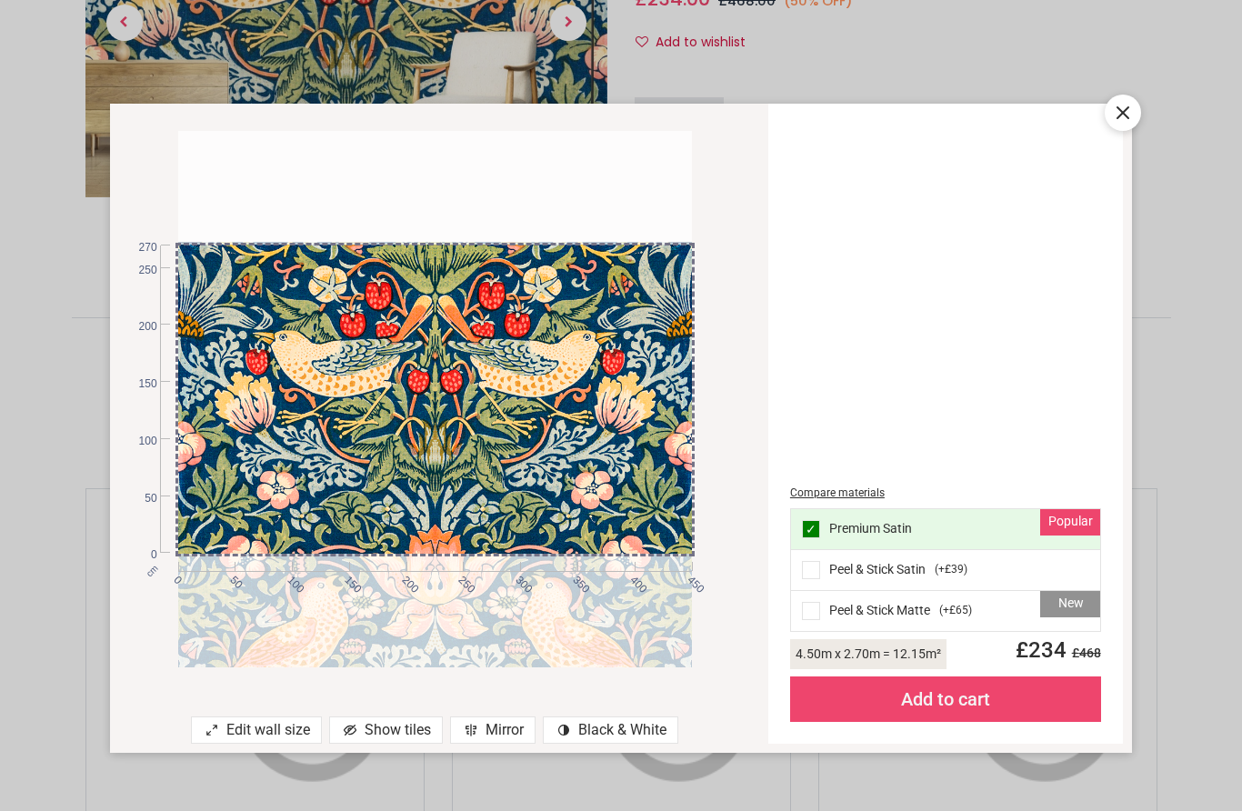 Image resolution: width=1242 pixels, height=811 pixels. What do you see at coordinates (140, 247) in the screenshot?
I see `span: 270` at bounding box center [140, 247].